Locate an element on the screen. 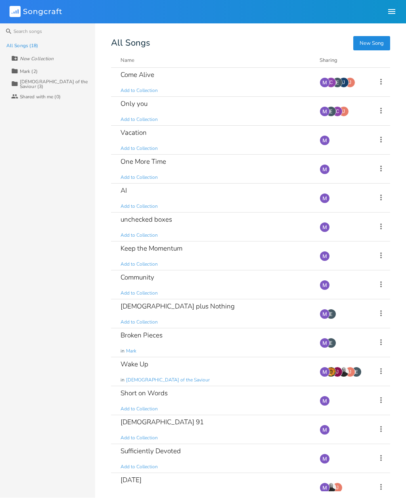  div: AI is located at coordinates (124, 191).